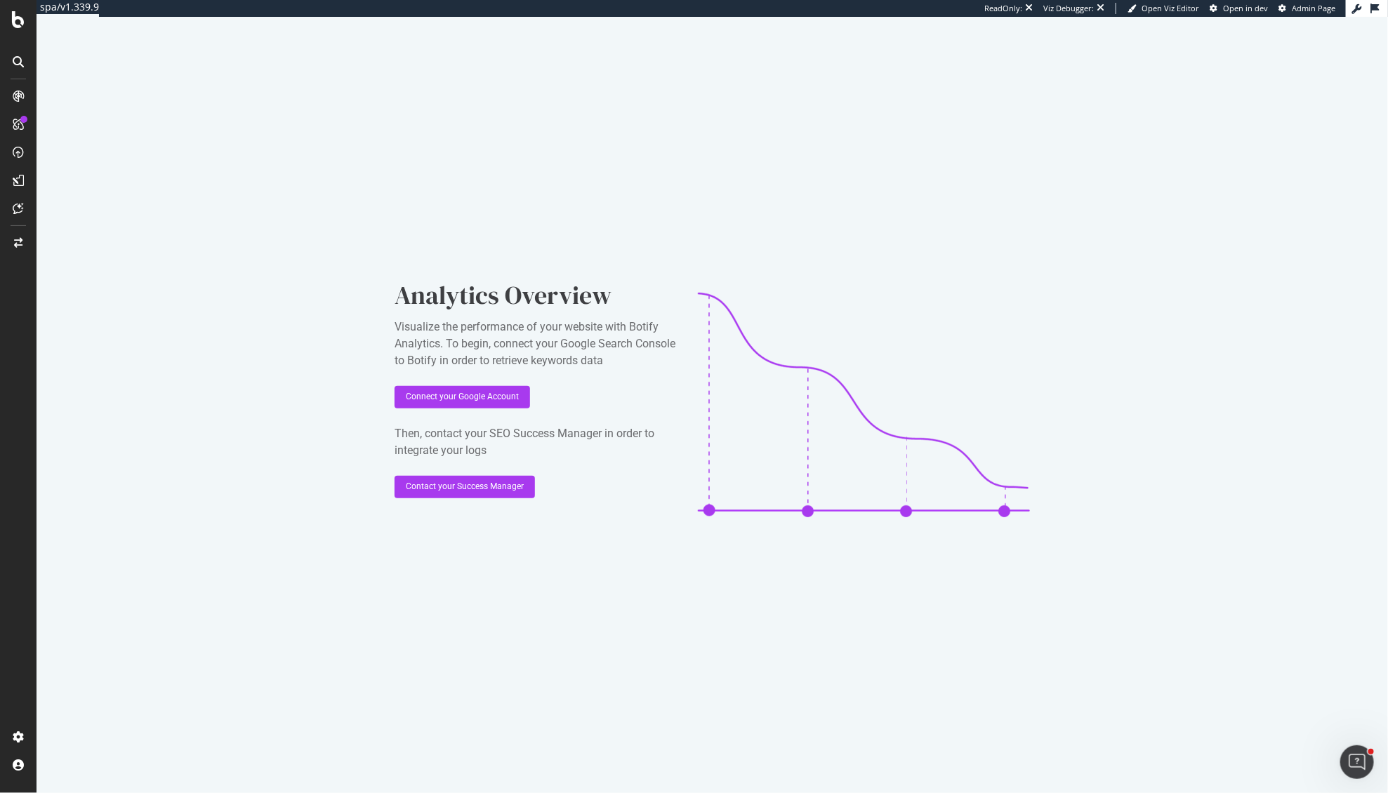 Image resolution: width=1388 pixels, height=793 pixels. I want to click on a: Open Viz Editor, so click(1163, 8).